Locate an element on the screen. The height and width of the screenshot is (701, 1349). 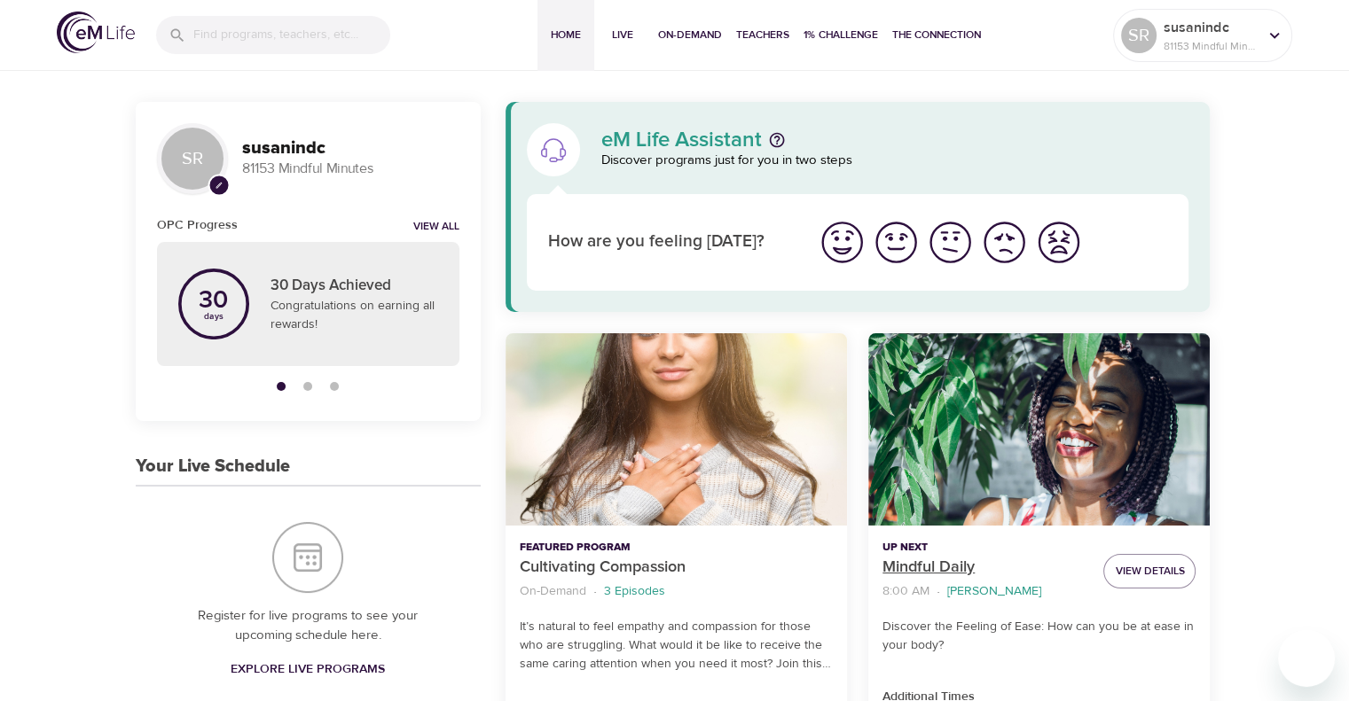
a: View all notifications is located at coordinates (436, 227).